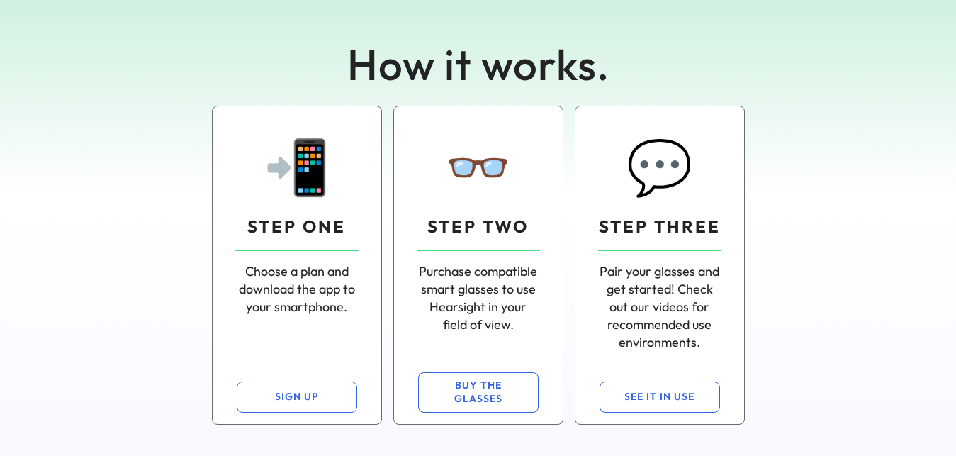 The width and height of the screenshot is (956, 456). Describe the element at coordinates (297, 289) in the screenshot. I see `div: Choose a plan and download the app to your smartphone.` at that location.